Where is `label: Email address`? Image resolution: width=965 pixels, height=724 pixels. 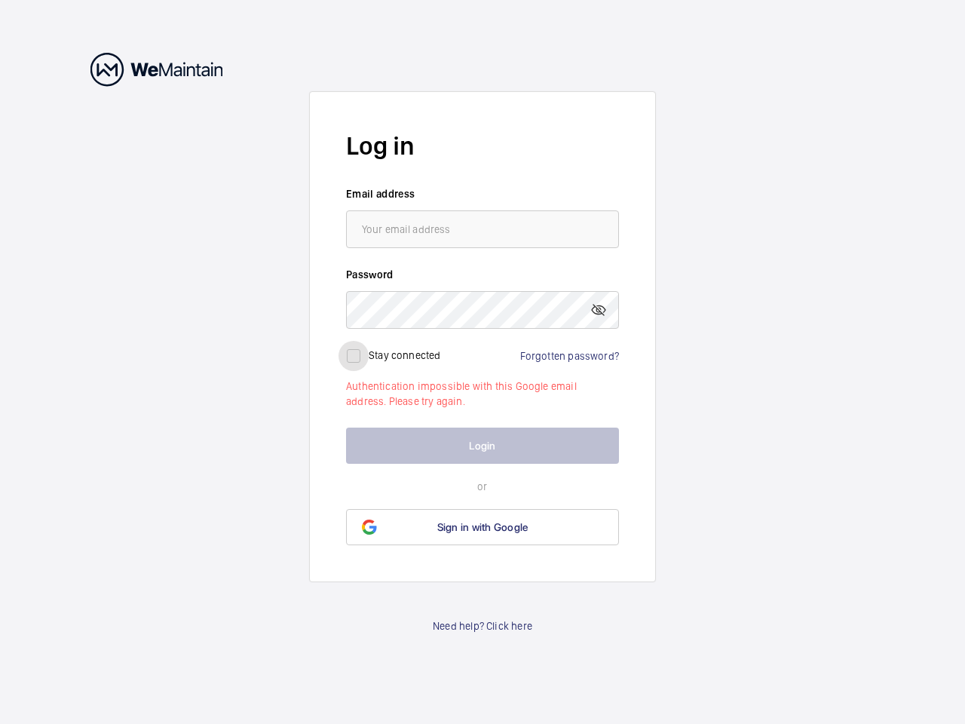 label: Email address is located at coordinates (483, 194).